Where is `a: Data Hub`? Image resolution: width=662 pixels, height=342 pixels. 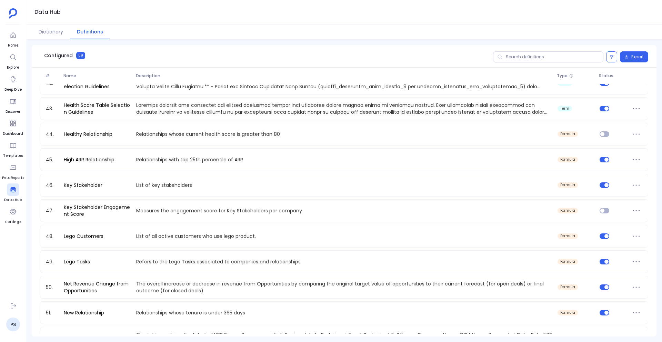 a: Data Hub is located at coordinates (13, 193).